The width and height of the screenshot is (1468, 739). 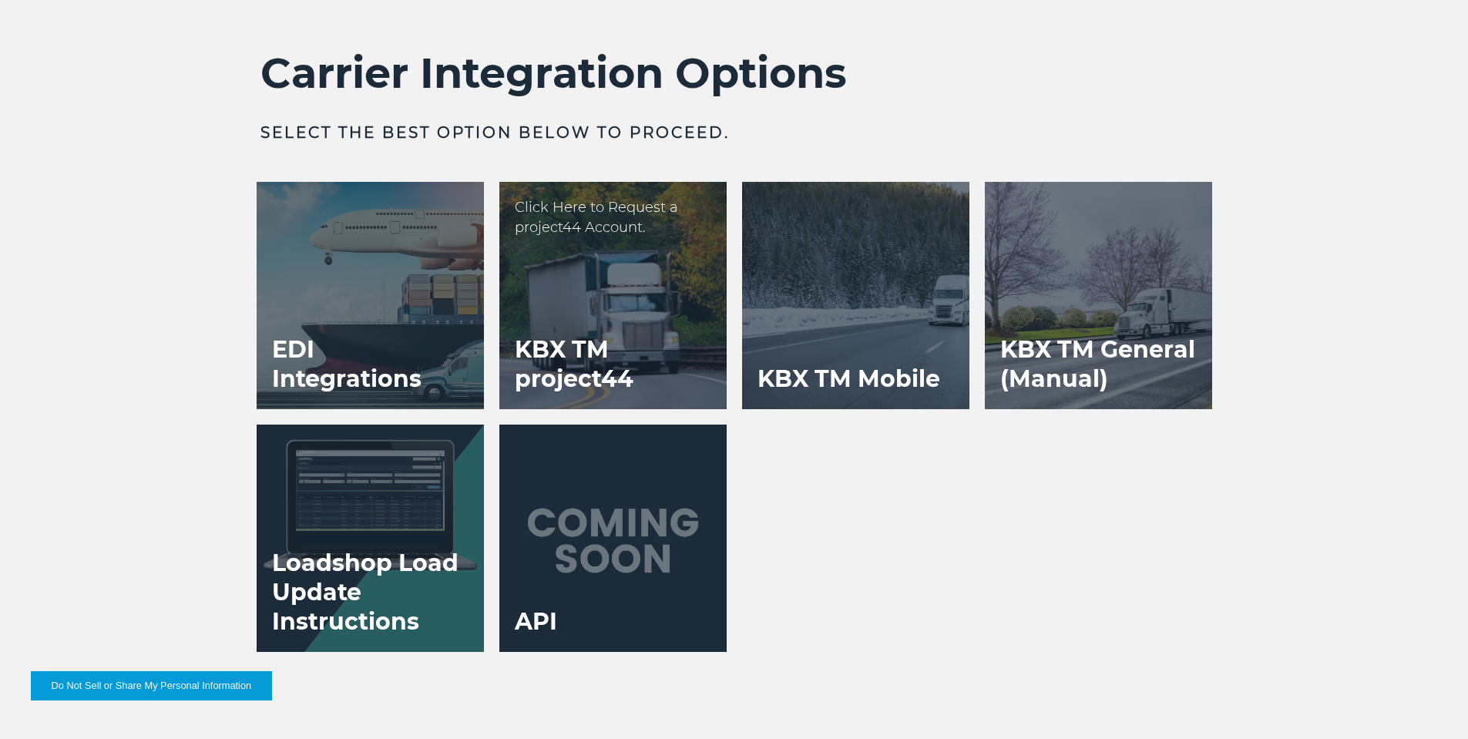 What do you see at coordinates (613, 364) in the screenshot?
I see `h3: KBX TM project44` at bounding box center [613, 364].